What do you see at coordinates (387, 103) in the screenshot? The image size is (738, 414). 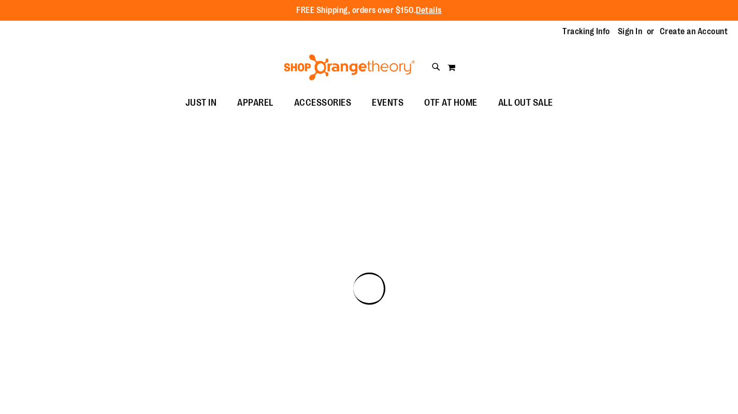 I see `span: EVENTS` at bounding box center [387, 103].